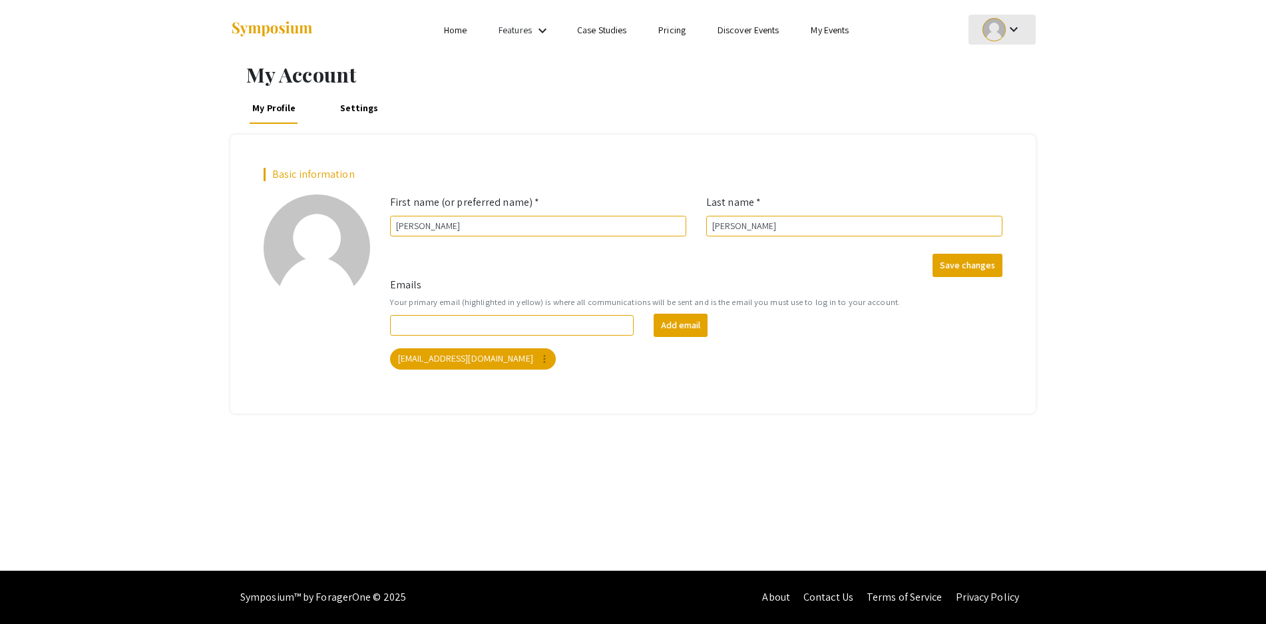 The height and width of the screenshot is (624, 1266). What do you see at coordinates (641, 75) in the screenshot?
I see `h1: My Account` at bounding box center [641, 75].